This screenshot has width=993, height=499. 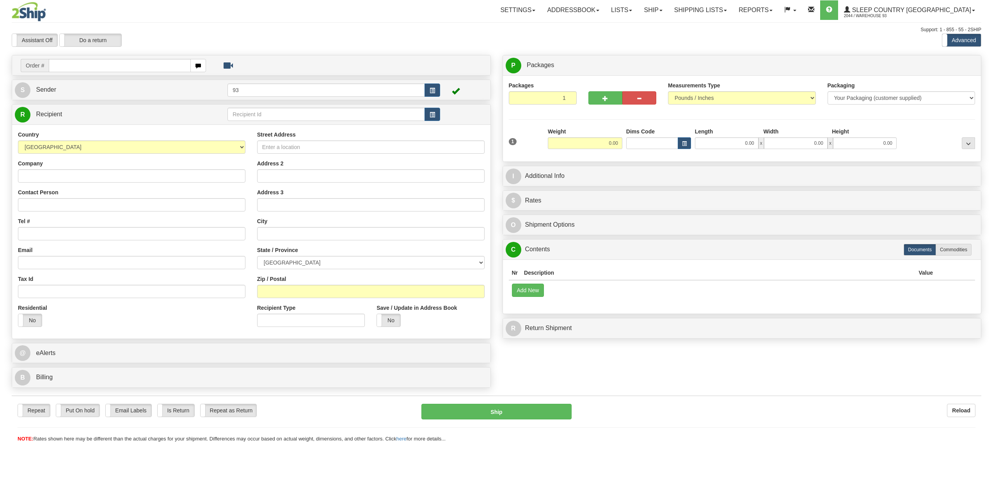 What do you see at coordinates (841, 85) in the screenshot?
I see `label: Packaging` at bounding box center [841, 85].